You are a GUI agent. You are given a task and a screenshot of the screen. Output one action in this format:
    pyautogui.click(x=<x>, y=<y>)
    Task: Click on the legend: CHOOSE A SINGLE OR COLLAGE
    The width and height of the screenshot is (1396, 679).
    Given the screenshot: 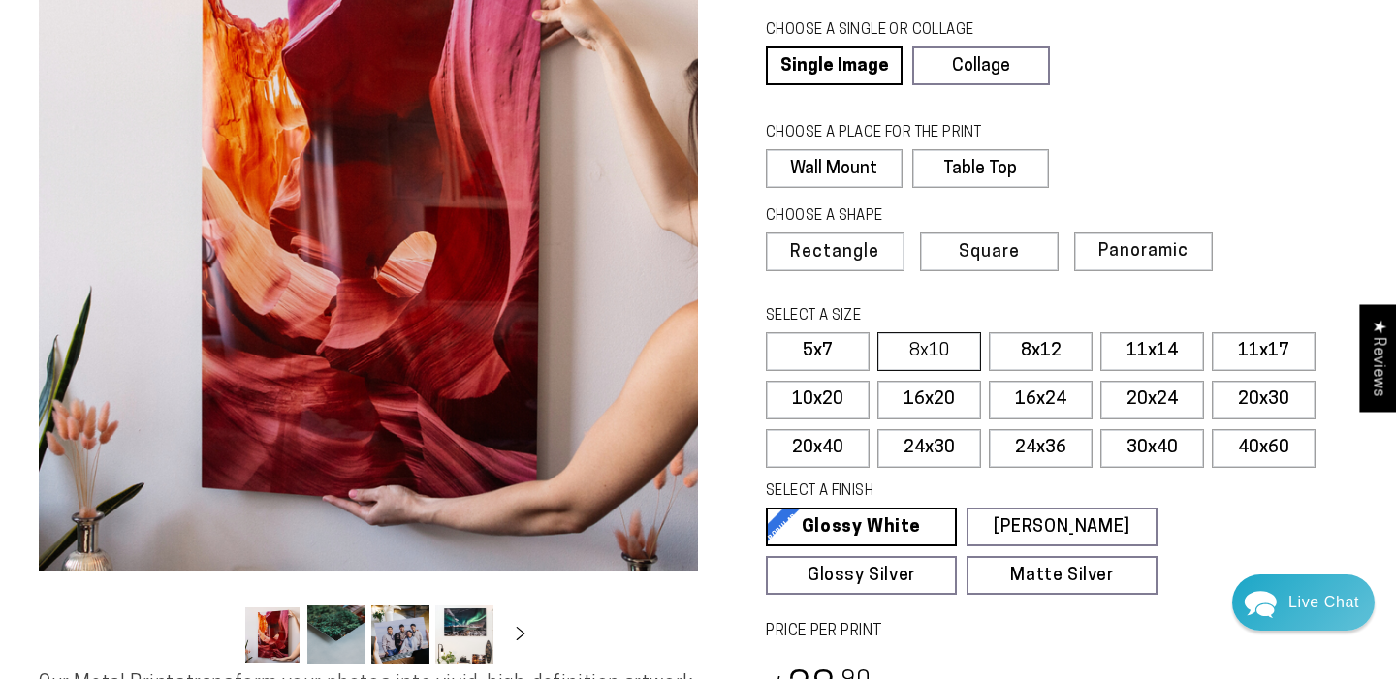 What is the action you would take?
    pyautogui.click(x=899, y=31)
    